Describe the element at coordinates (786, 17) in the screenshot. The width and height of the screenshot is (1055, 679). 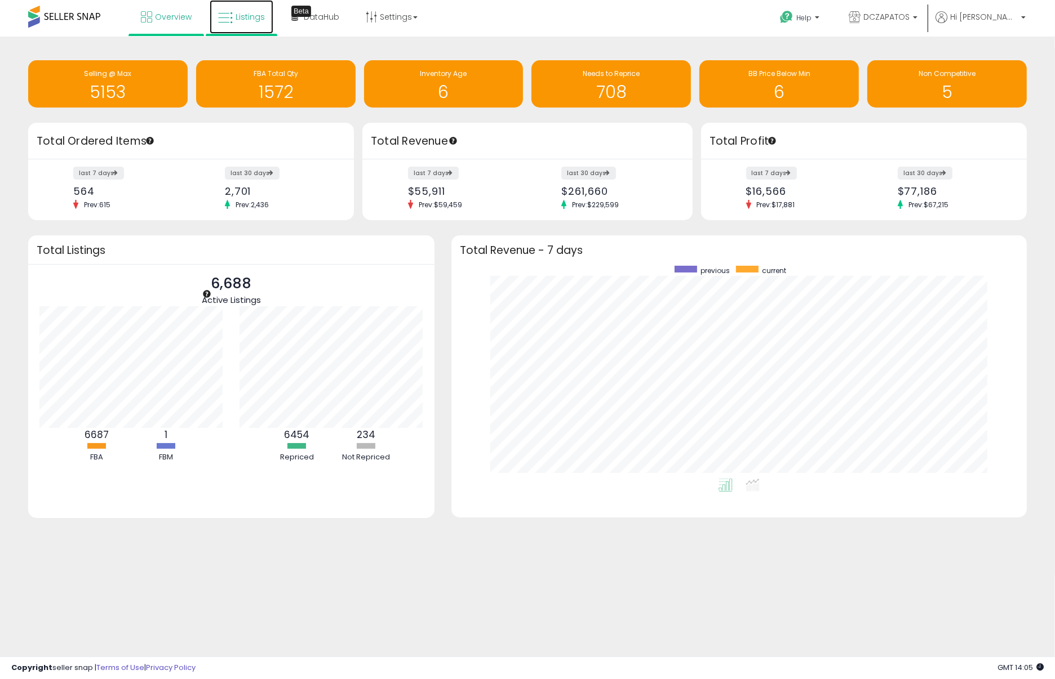
I see `i: Get Help` at that location.